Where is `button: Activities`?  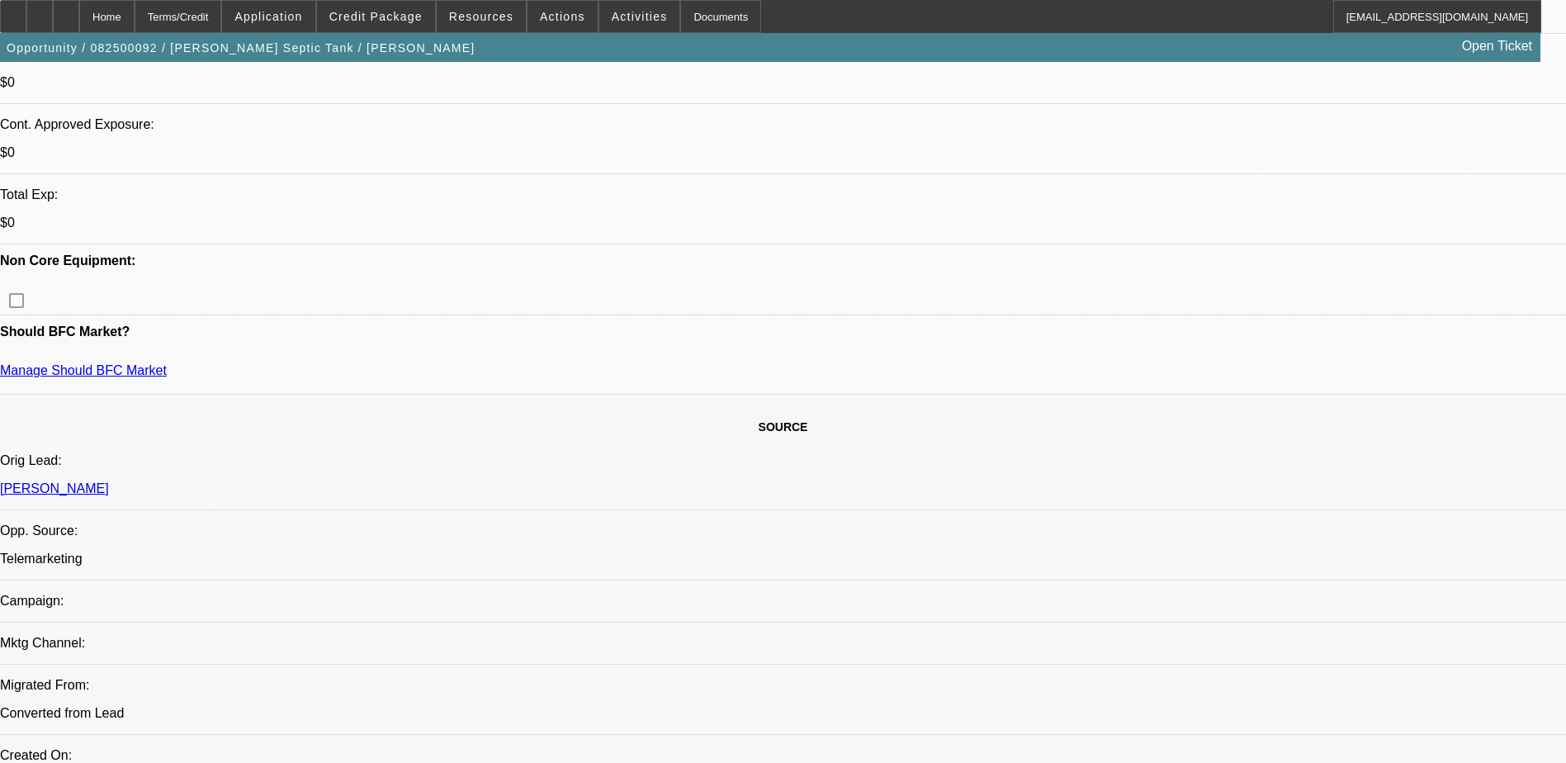
button: Activities is located at coordinates (640, 17).